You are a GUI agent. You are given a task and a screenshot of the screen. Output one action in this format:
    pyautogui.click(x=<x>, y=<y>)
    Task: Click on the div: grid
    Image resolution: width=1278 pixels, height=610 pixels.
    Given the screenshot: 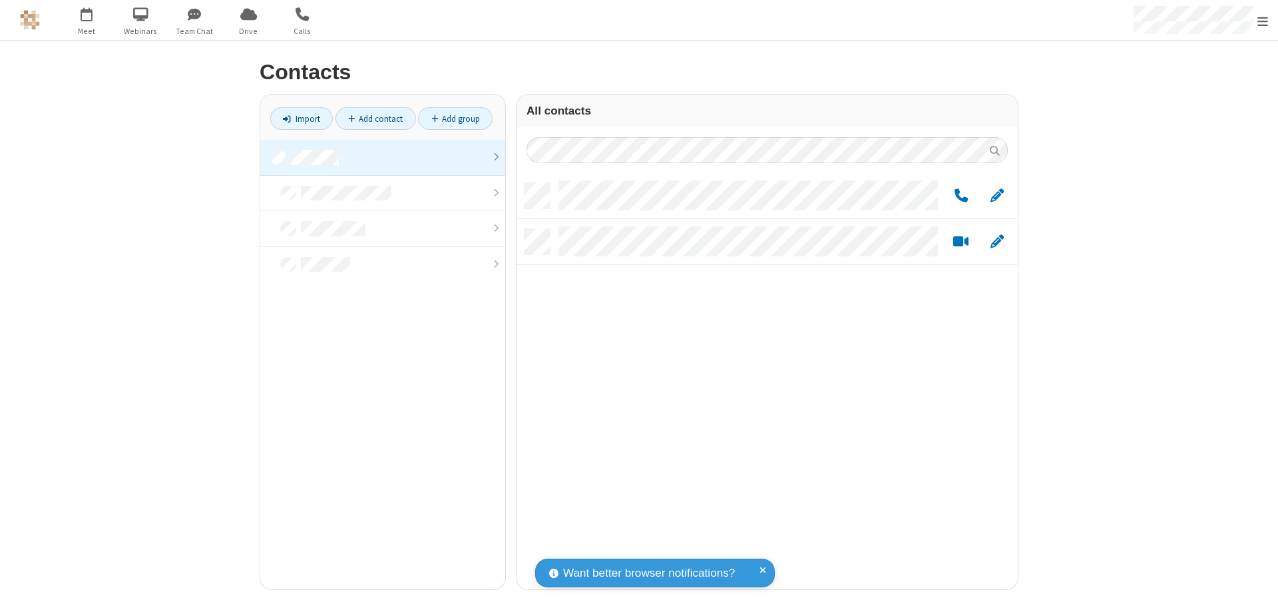 What is the action you would take?
    pyautogui.click(x=767, y=381)
    